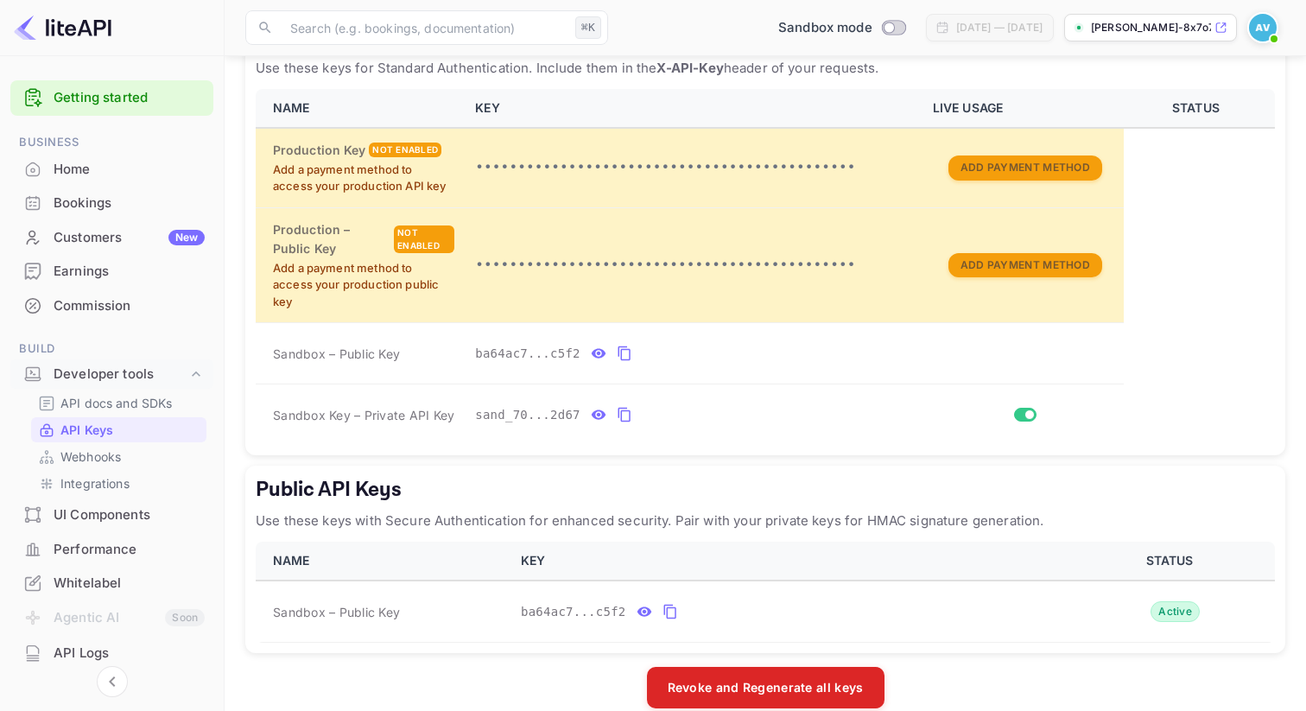 This screenshot has width=1306, height=711. I want to click on button: Revoke and Regenerate all keys, so click(765, 688).